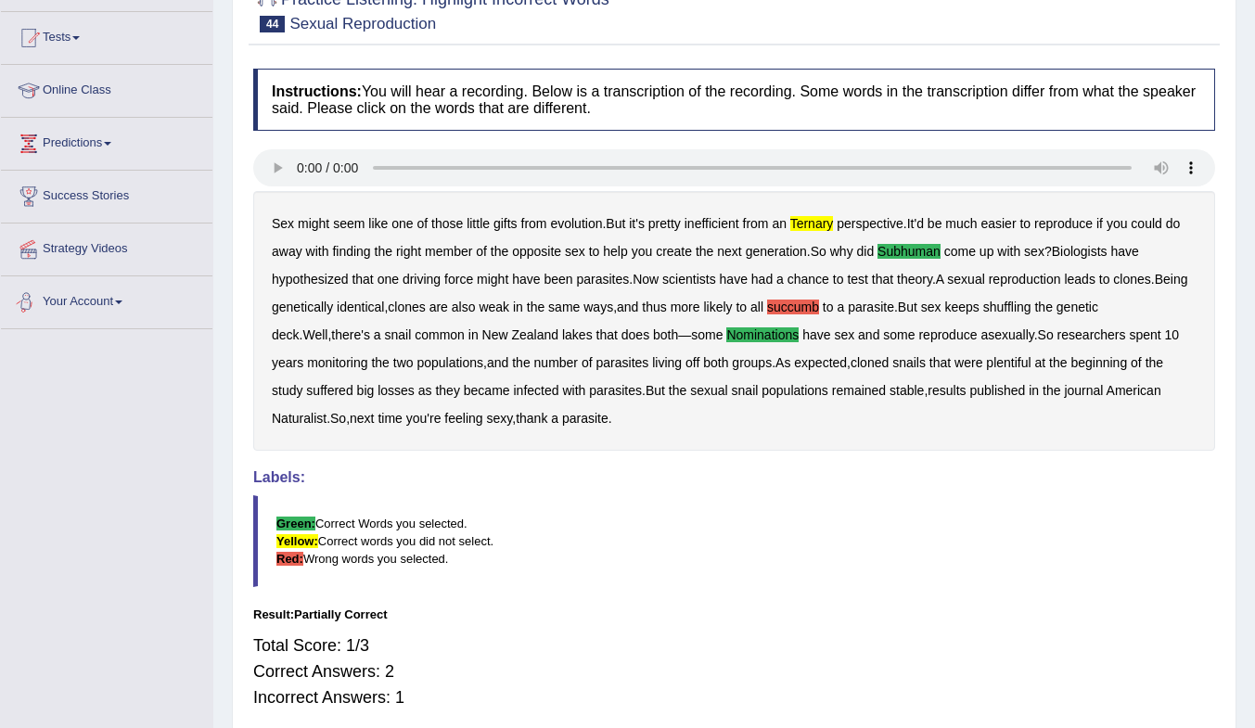 The image size is (1255, 728). Describe the element at coordinates (463, 418) in the screenshot. I see `b: feeling` at that location.